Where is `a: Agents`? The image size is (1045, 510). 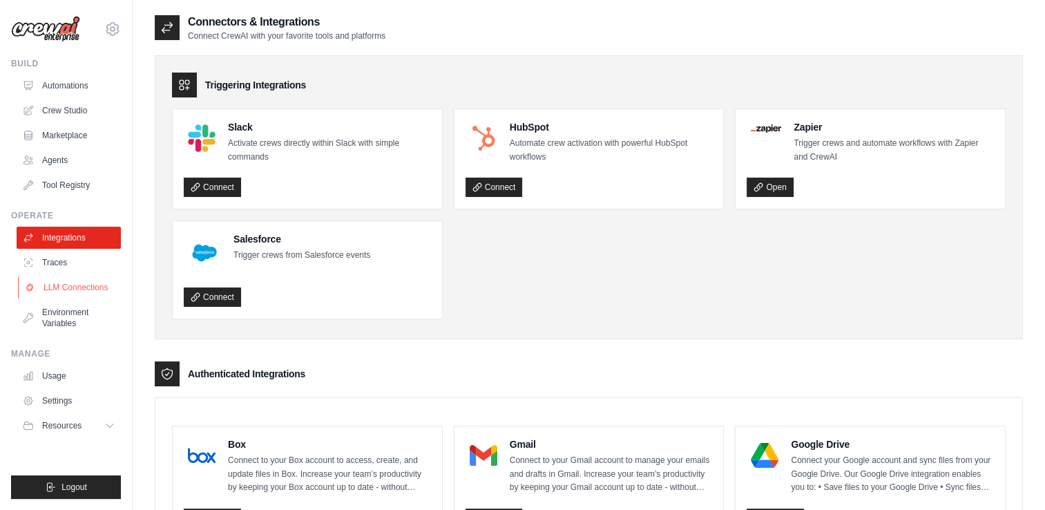
a: Agents is located at coordinates (68, 160).